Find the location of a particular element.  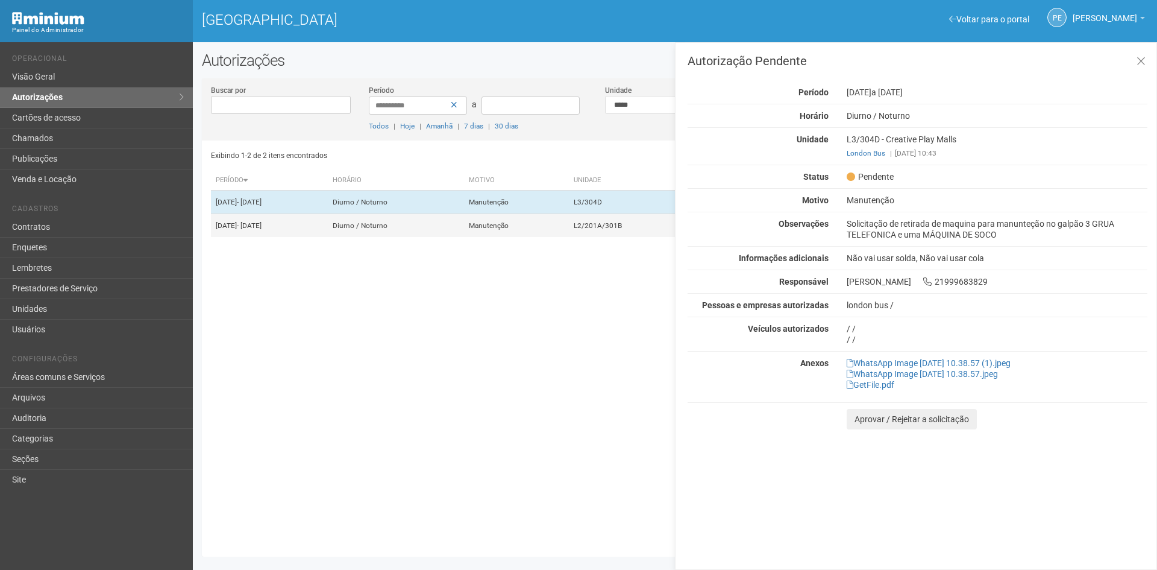

label: Unidade is located at coordinates (618, 90).